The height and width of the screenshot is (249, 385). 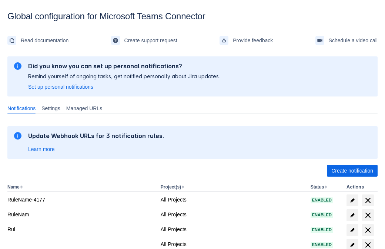 What do you see at coordinates (253, 40) in the screenshot?
I see `span: Provide feedback` at bounding box center [253, 40].